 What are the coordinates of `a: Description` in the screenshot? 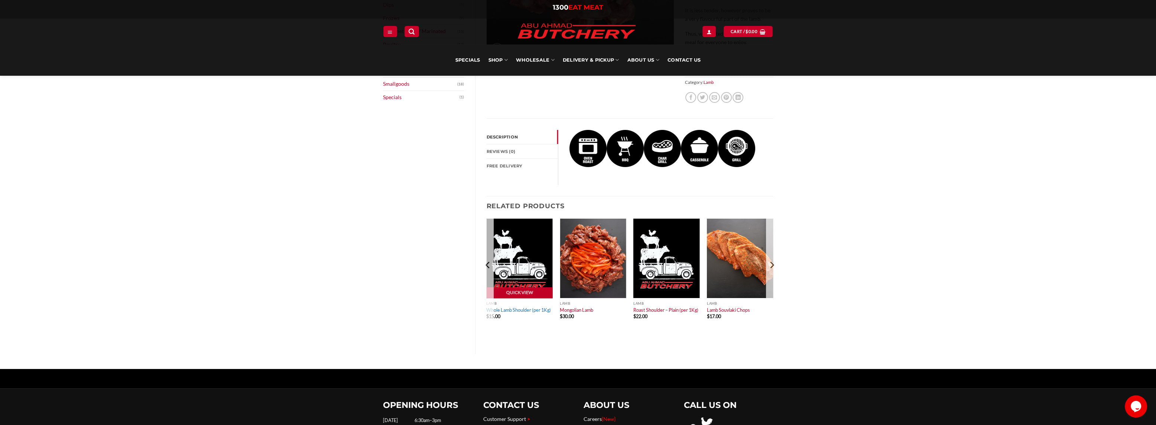 It's located at (522, 137).